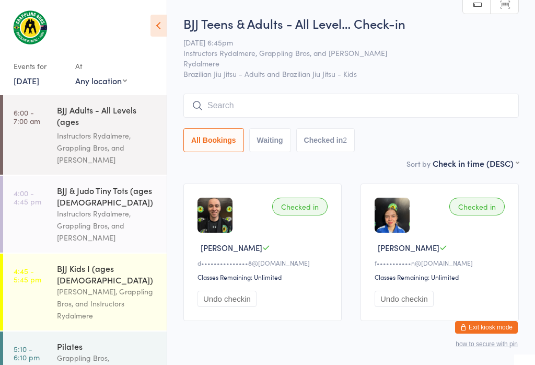 The width and height of the screenshot is (535, 365). I want to click on img: image1758704648.png, so click(215, 215).